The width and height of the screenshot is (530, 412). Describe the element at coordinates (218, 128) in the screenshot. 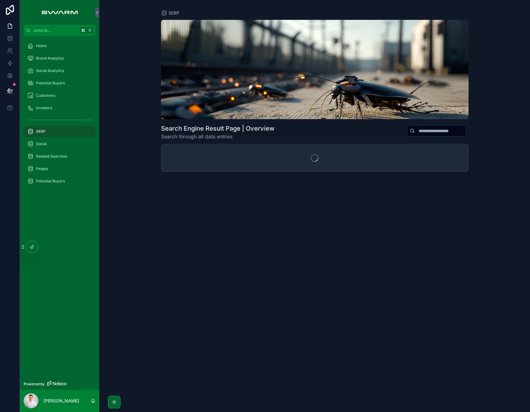

I see `h1: Search Engine Result Page | Overview` at that location.